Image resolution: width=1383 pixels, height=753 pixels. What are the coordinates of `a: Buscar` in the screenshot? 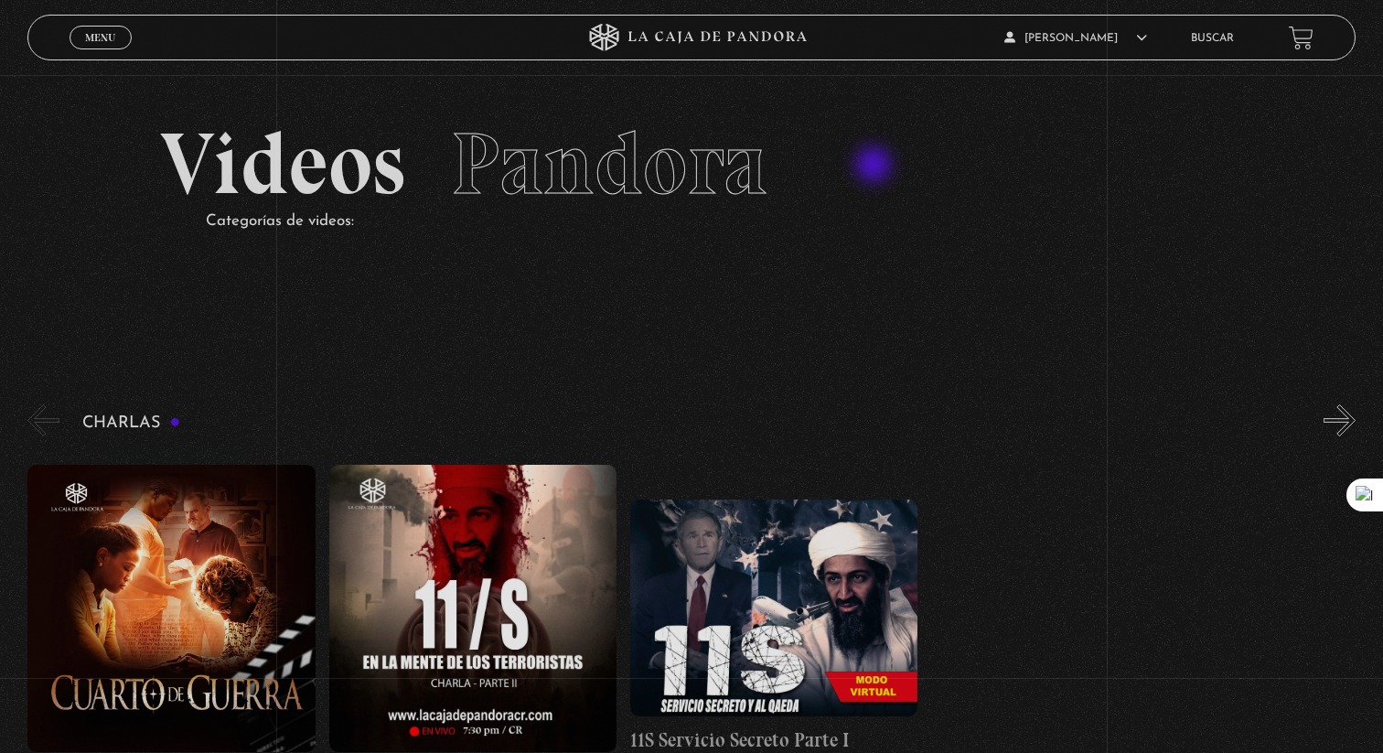 It's located at (1212, 38).